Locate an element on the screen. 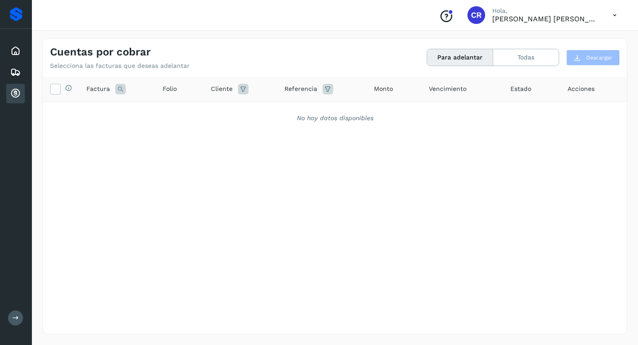 This screenshot has width=638, height=345. div: Cuentas por cobrar is located at coordinates (16, 93).